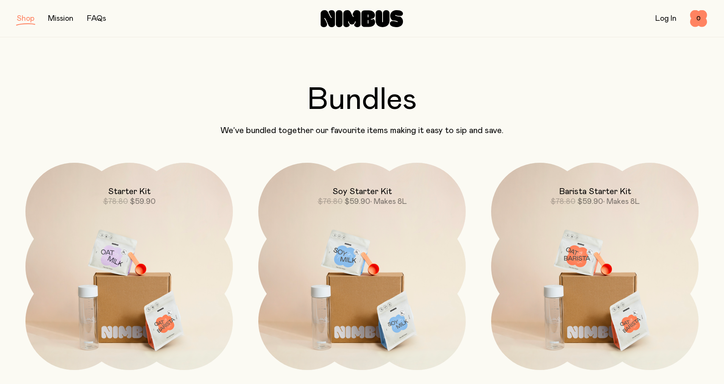 This screenshot has height=384, width=724. What do you see at coordinates (595, 192) in the screenshot?
I see `h2: Barista Starter Kit` at bounding box center [595, 192].